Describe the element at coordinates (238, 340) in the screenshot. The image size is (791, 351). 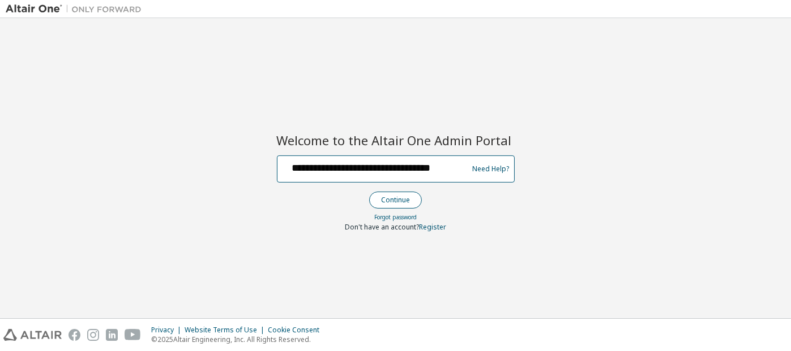
I see `p: © 2025 Altair Engineering, Inc. All Rights Reserved.` at that location.